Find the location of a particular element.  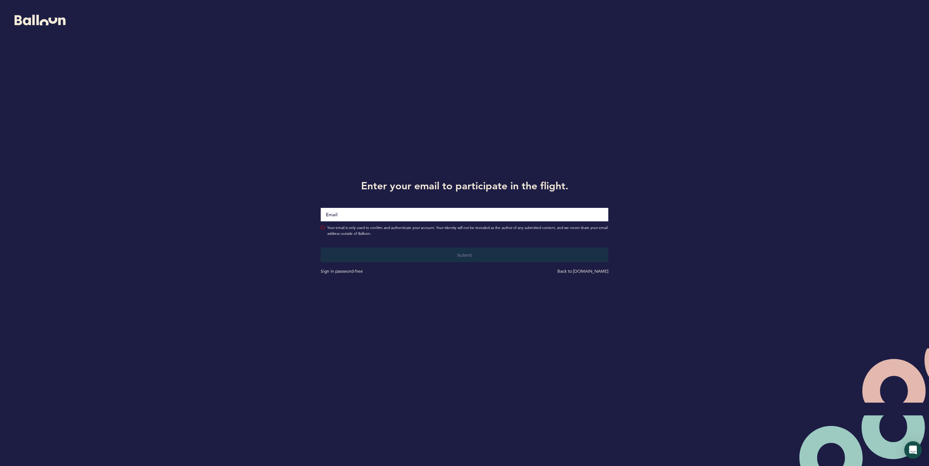

input: Email is located at coordinates (465, 214).